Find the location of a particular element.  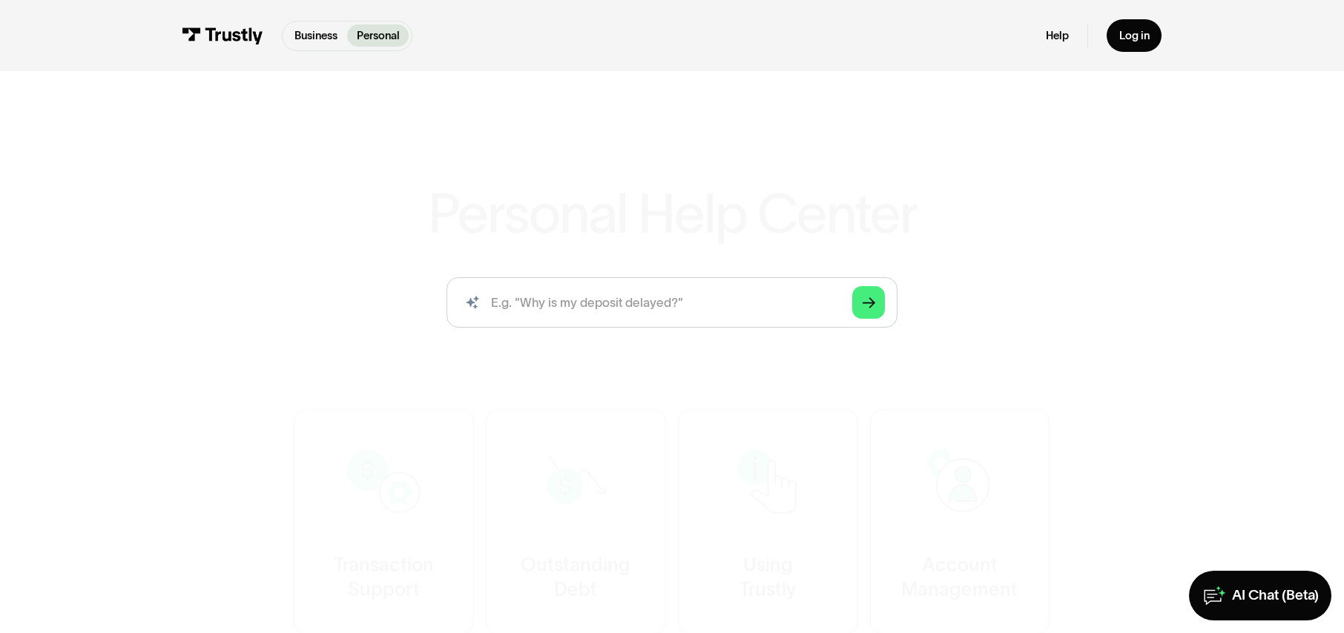

div: Account Management is located at coordinates (960, 578).